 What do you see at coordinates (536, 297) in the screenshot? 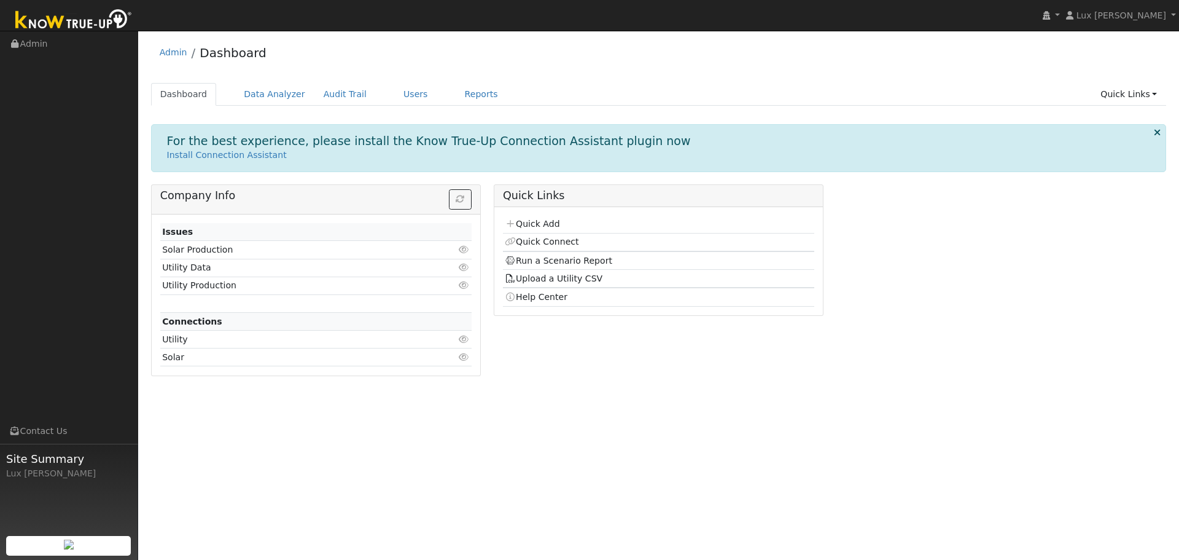
I see `a: Help Center` at bounding box center [536, 297].